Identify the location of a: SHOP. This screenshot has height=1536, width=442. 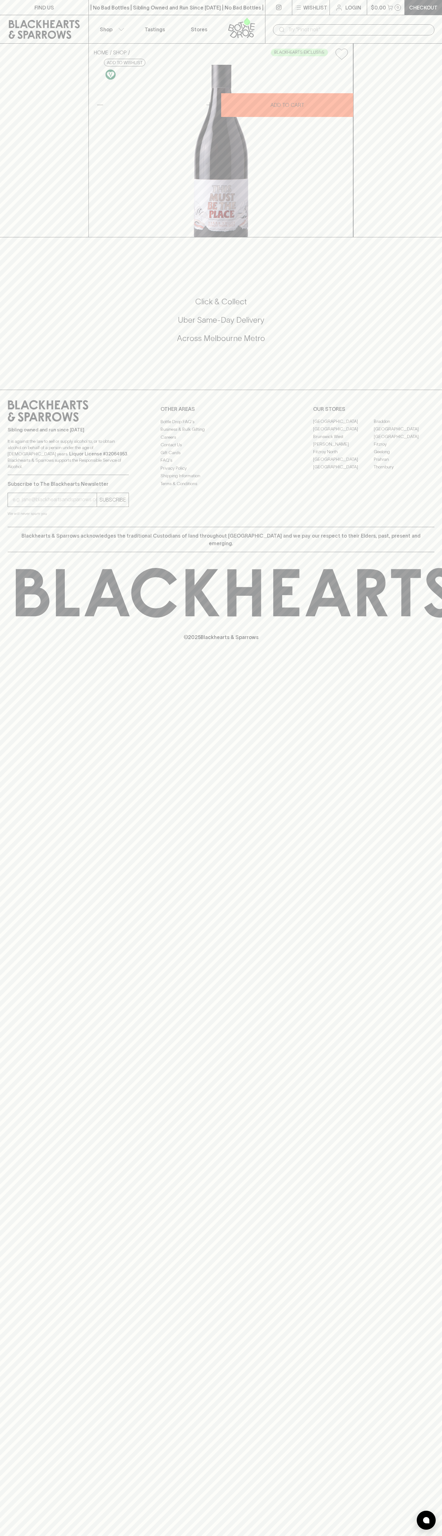
(120, 52).